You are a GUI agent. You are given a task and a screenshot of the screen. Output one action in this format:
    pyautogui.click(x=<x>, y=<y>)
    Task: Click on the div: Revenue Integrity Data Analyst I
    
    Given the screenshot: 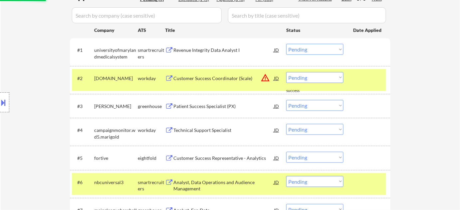 What is the action you would take?
    pyautogui.click(x=224, y=50)
    